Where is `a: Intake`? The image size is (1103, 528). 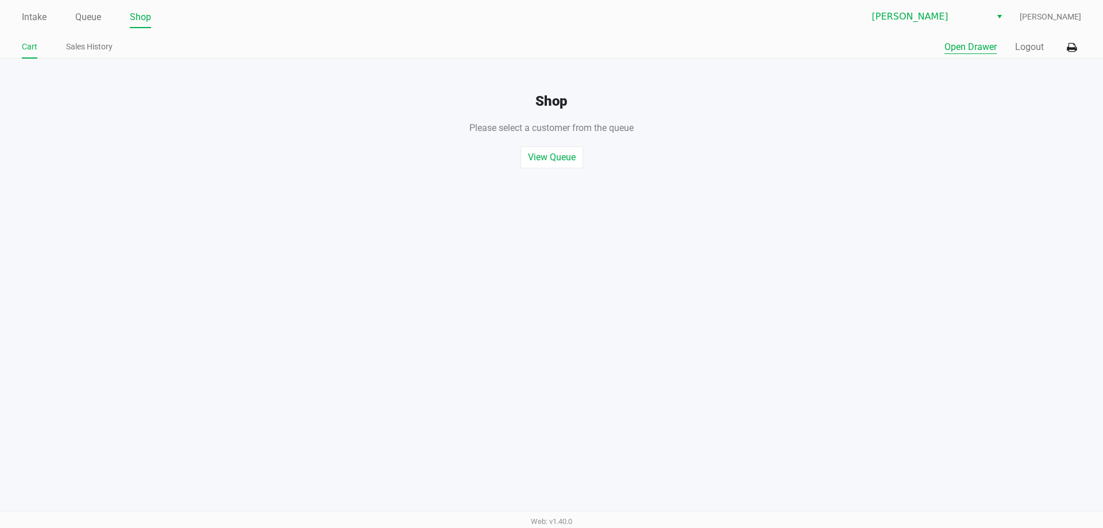
a: Intake is located at coordinates (34, 17).